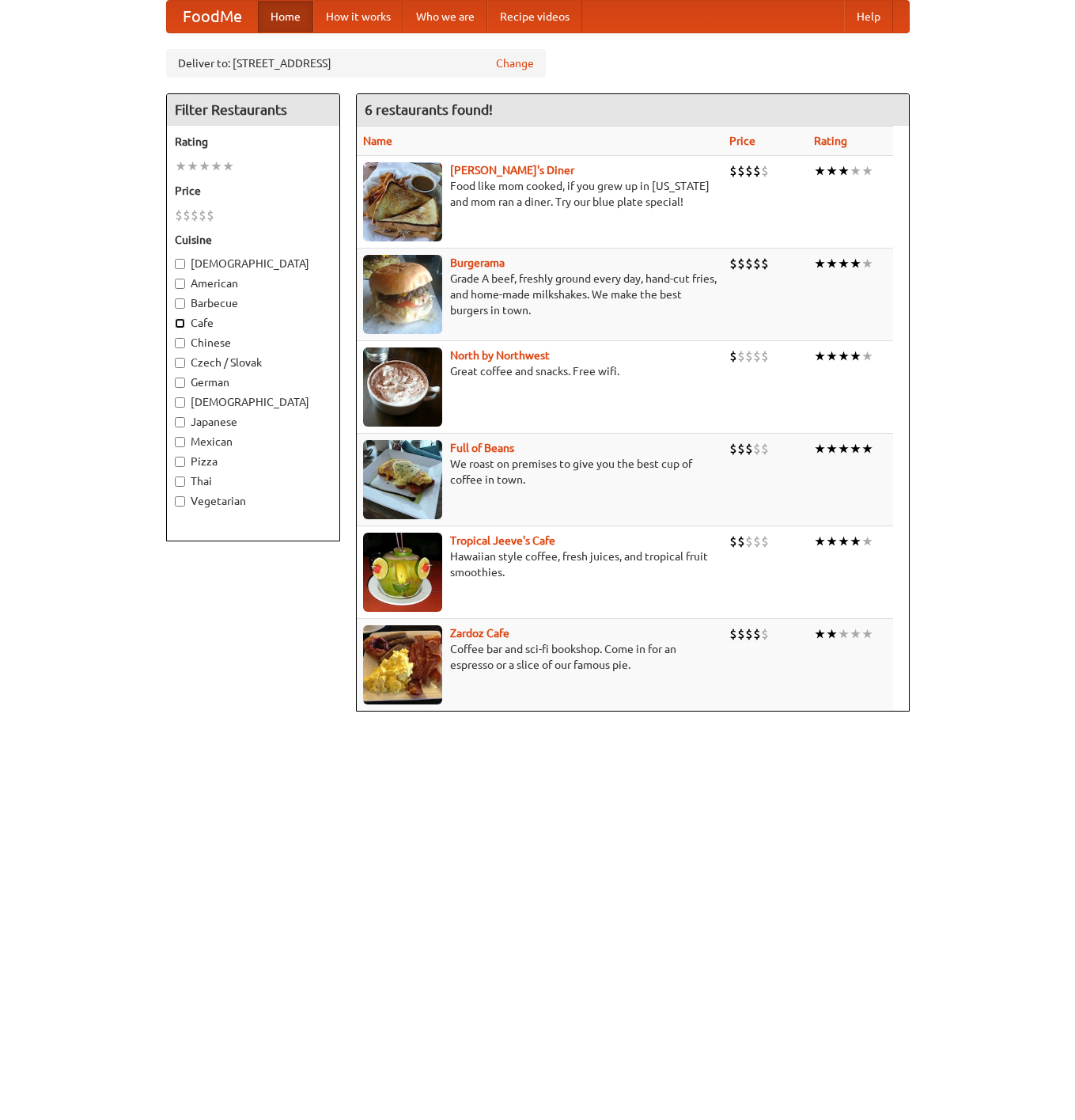 This screenshot has height=1120, width=1075. What do you see at coordinates (253, 481) in the screenshot?
I see `label: Thai` at bounding box center [253, 481].